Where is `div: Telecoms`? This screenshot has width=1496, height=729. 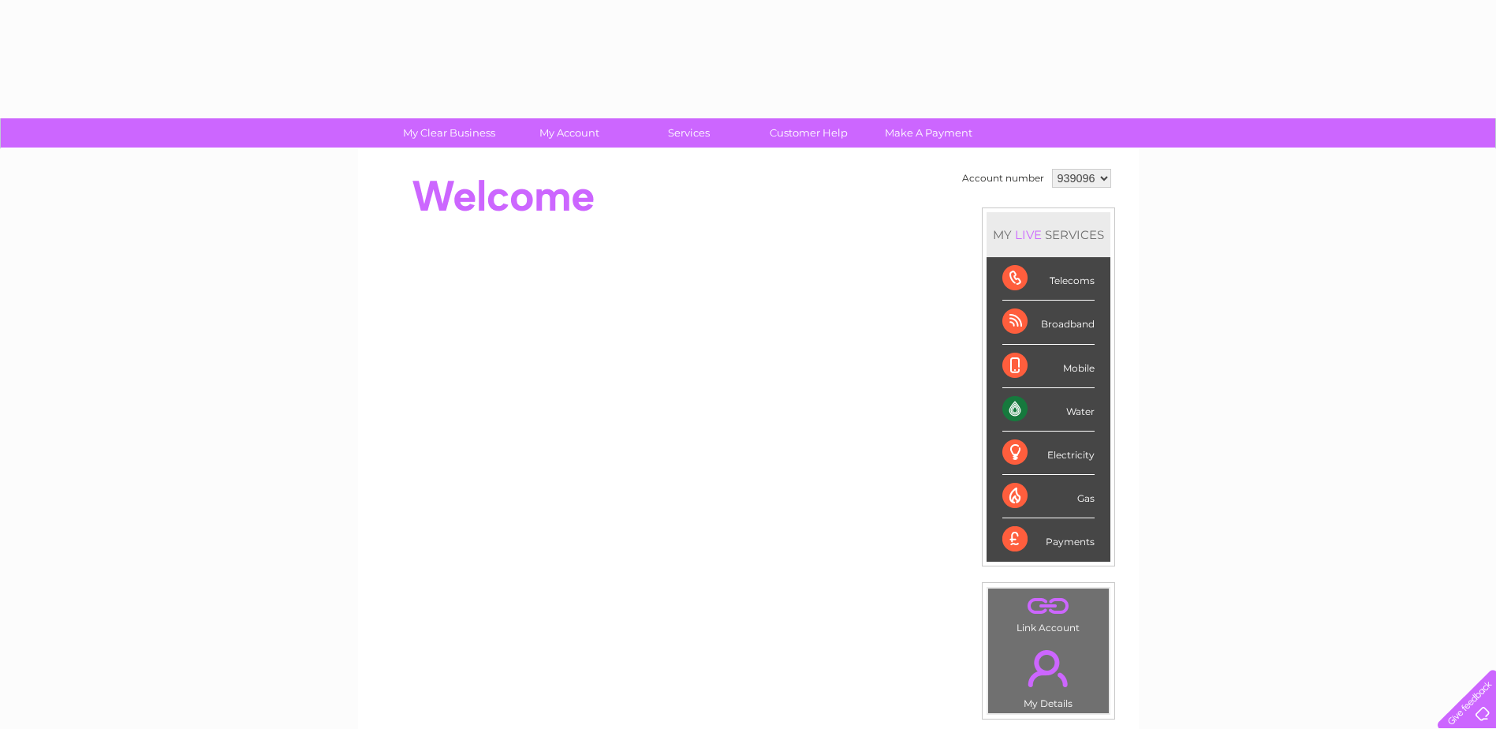 div: Telecoms is located at coordinates (1048, 278).